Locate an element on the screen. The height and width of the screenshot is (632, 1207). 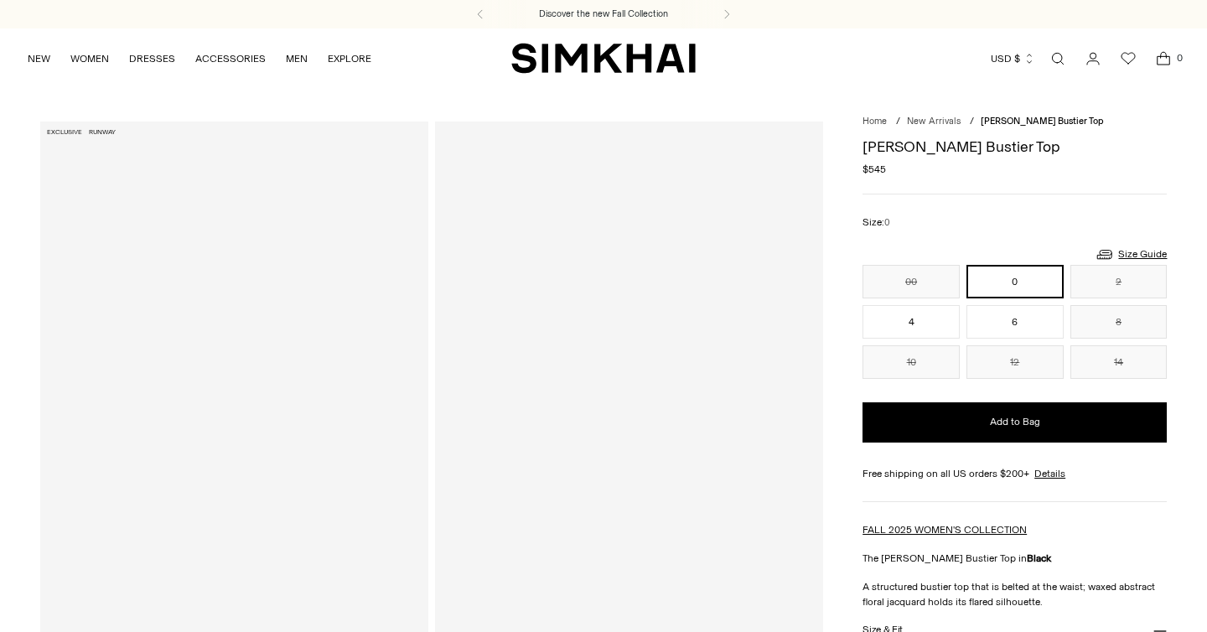
button: Add to Bag is located at coordinates (1014, 422).